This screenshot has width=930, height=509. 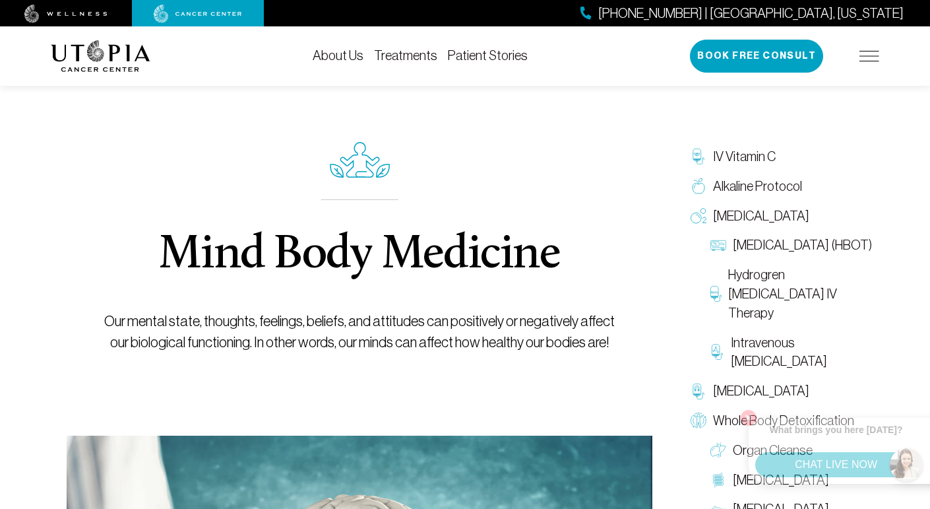 What do you see at coordinates (359, 255) in the screenshot?
I see `h1: Mind Body Medicine` at bounding box center [359, 255].